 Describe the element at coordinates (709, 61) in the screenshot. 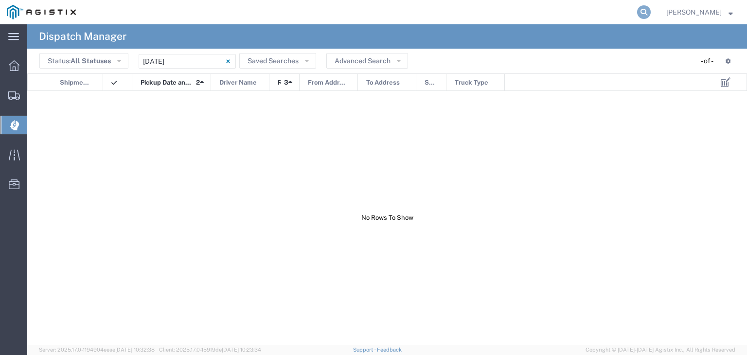

I see `div: - of -` at that location.